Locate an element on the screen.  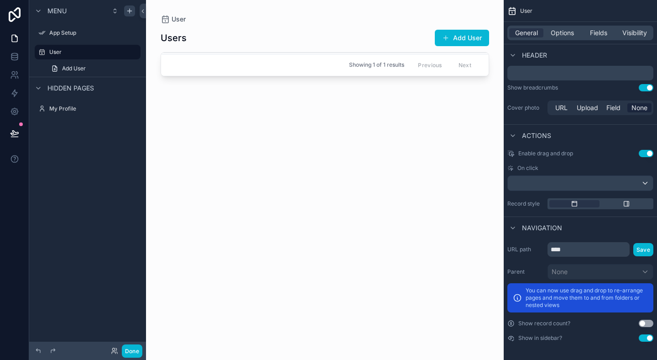
label: Show record count? is located at coordinates (544, 323).